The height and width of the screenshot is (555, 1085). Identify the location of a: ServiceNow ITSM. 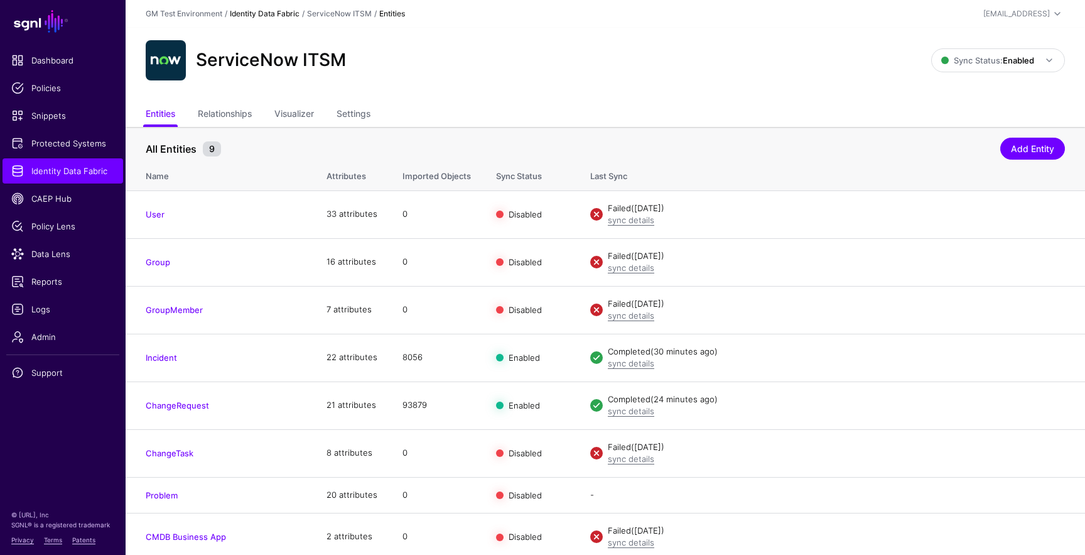
(339, 13).